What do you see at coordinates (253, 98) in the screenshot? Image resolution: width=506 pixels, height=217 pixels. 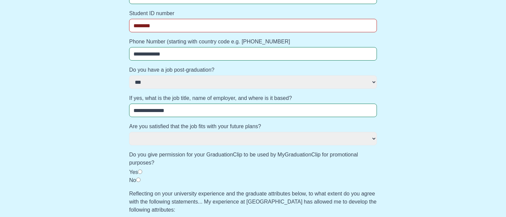 I see `label: If yes, what is the job title, name of employer, and where is it based?` at bounding box center [253, 98].